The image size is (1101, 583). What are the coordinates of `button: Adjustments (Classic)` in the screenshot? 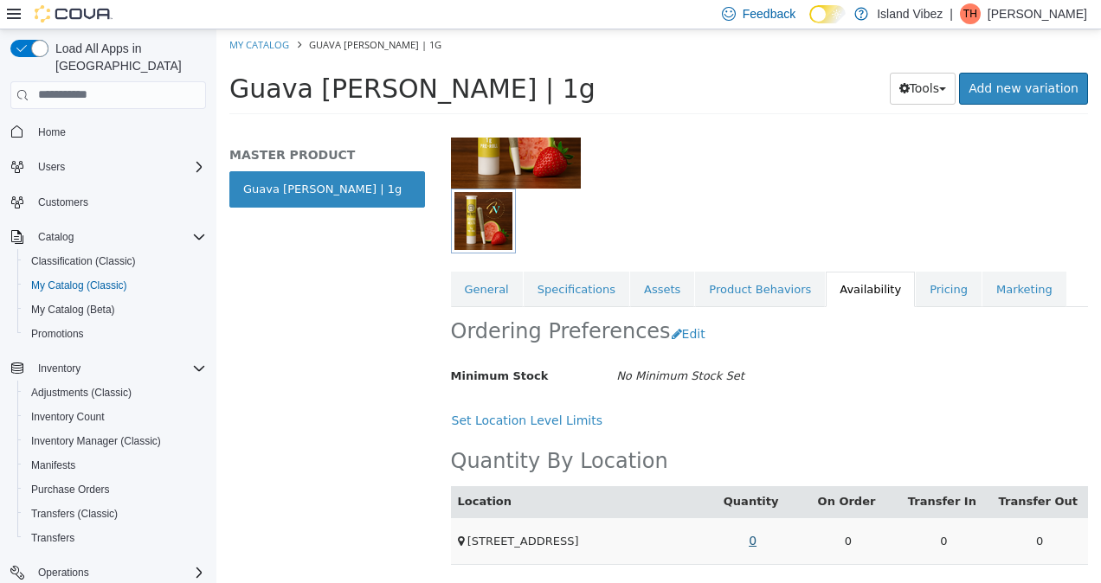 It's located at (115, 393).